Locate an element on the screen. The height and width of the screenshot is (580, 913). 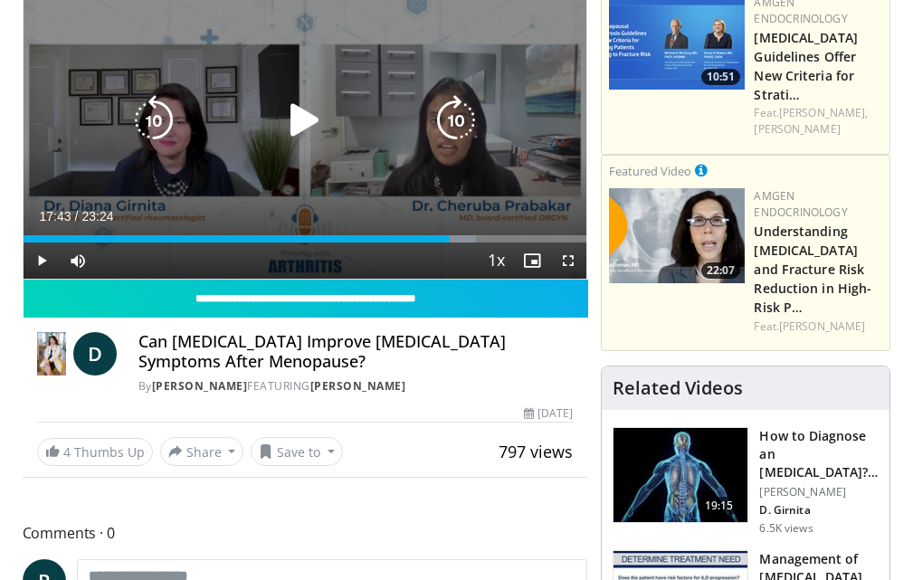
span: 19:15 is located at coordinates (720, 506).